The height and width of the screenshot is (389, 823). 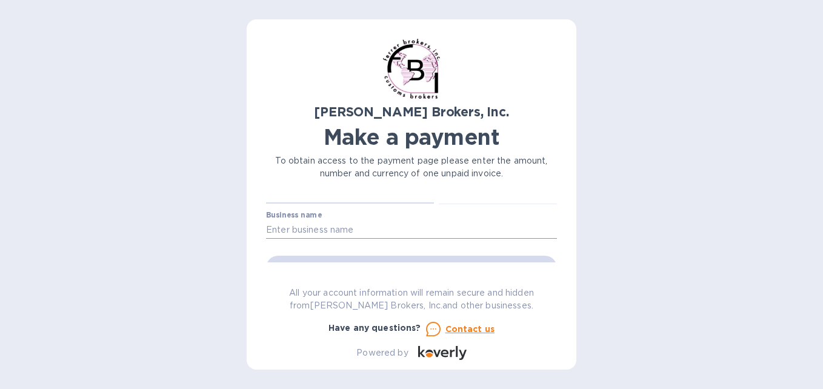 What do you see at coordinates (382, 353) in the screenshot?
I see `p: Powered by` at bounding box center [382, 353].